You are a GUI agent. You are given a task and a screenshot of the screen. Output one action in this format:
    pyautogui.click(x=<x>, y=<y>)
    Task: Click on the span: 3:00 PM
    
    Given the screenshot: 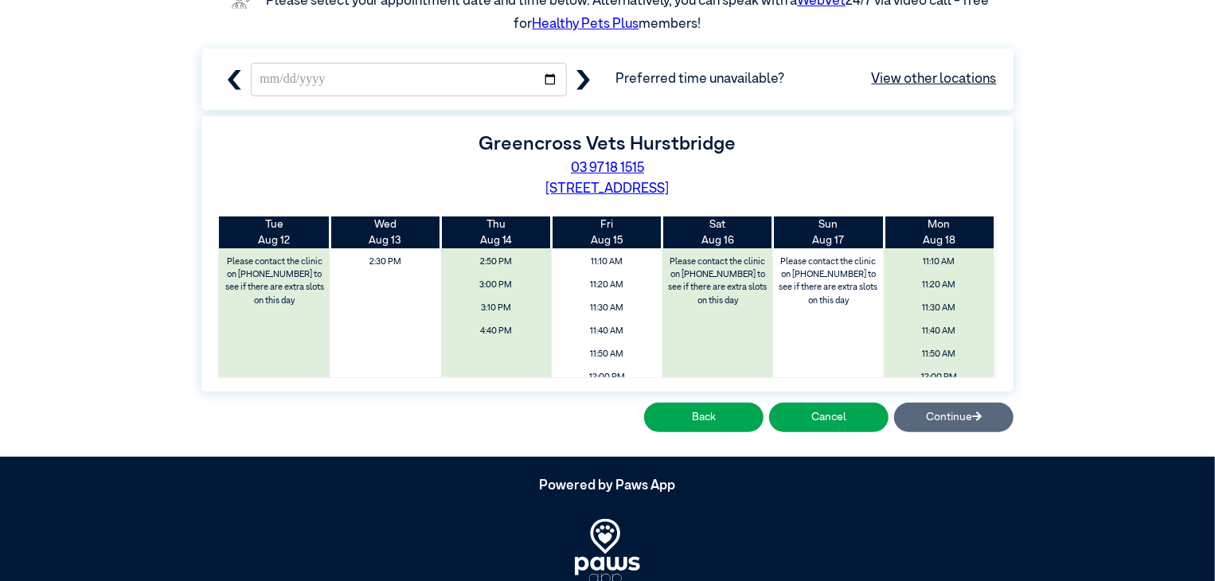 What is the action you would take?
    pyautogui.click(x=495, y=285)
    